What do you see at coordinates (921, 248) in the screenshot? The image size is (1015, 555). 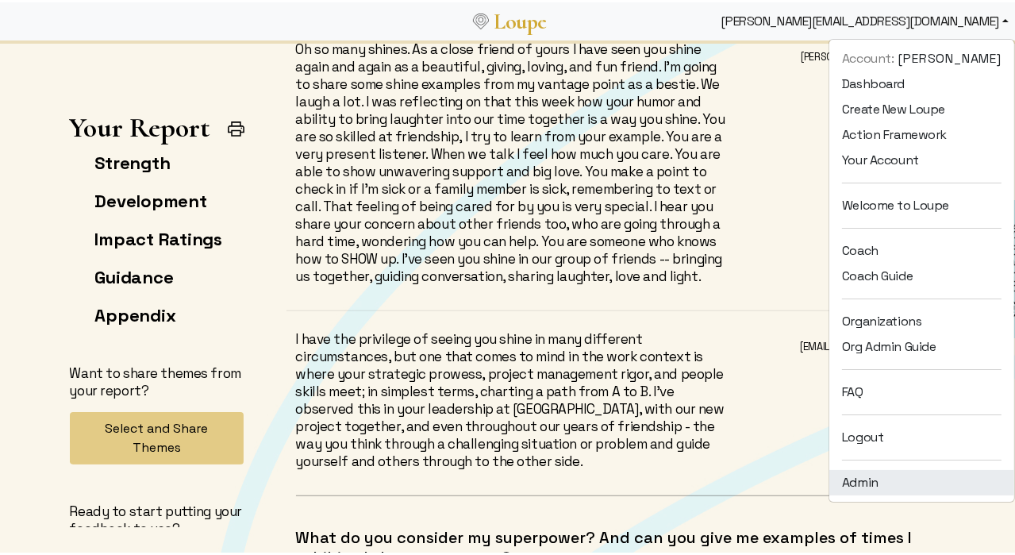 I see `a: Coach` at bounding box center [921, 248].